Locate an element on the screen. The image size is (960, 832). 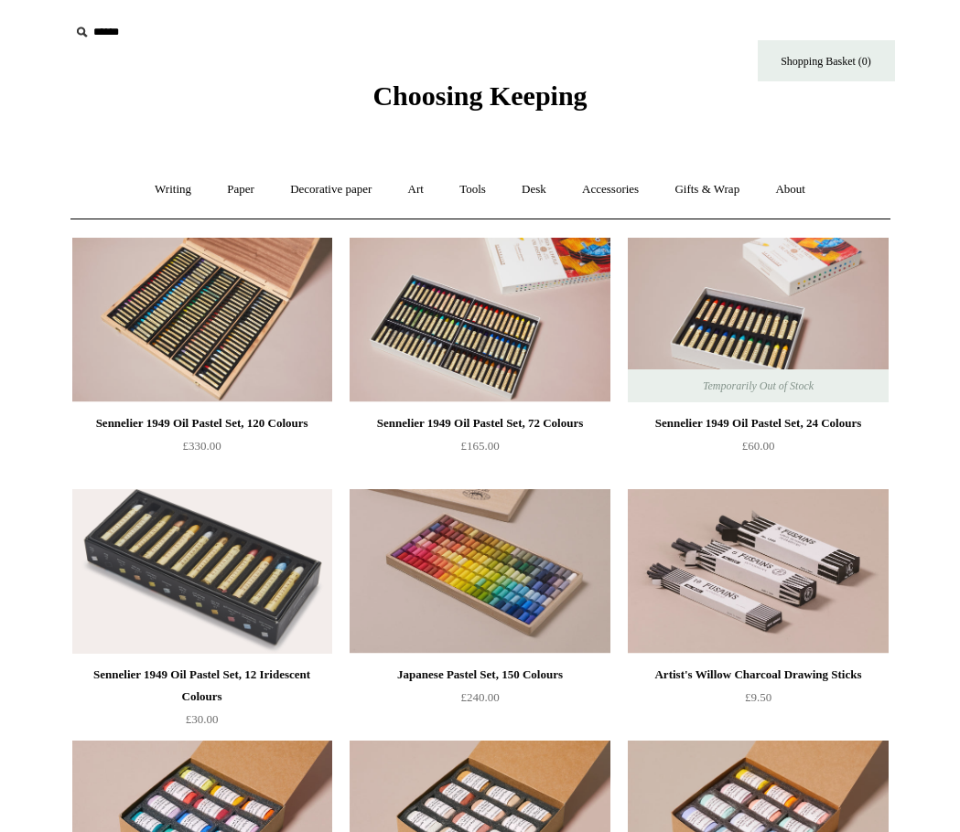
a: Sennelier 1949 Oil Pastel Set, 24 Colours £60.00 is located at coordinates (757, 450).